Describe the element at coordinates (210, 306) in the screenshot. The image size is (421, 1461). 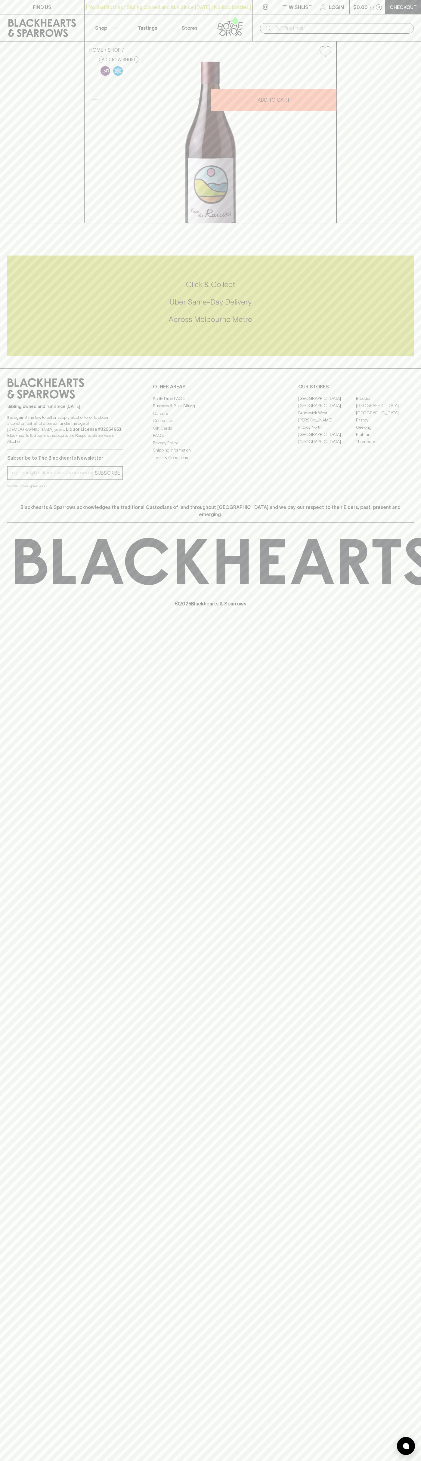
I see `div: Call to action block` at that location.